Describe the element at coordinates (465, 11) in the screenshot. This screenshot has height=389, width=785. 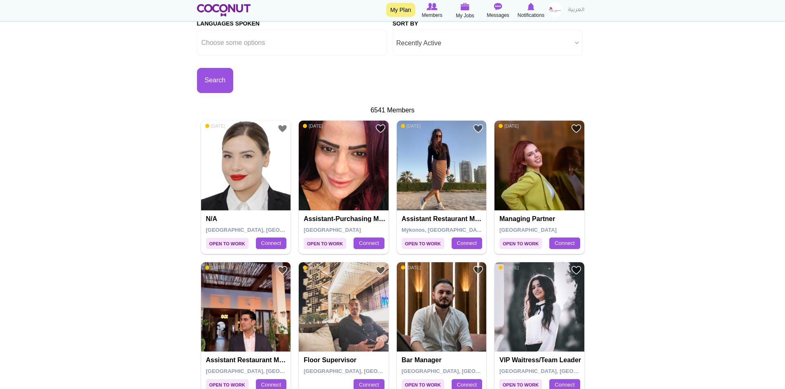
I see `a: My Jobs My Jobs` at that location.